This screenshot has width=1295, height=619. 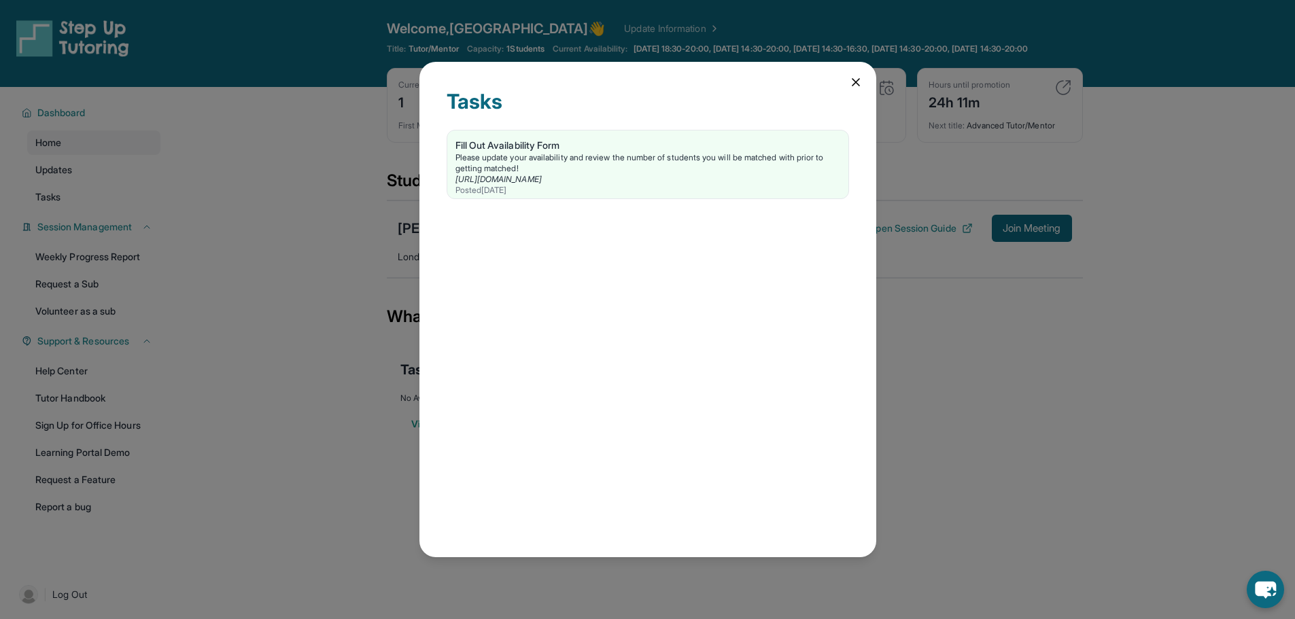 What do you see at coordinates (648, 109) in the screenshot?
I see `div: Tasks` at bounding box center [648, 109].